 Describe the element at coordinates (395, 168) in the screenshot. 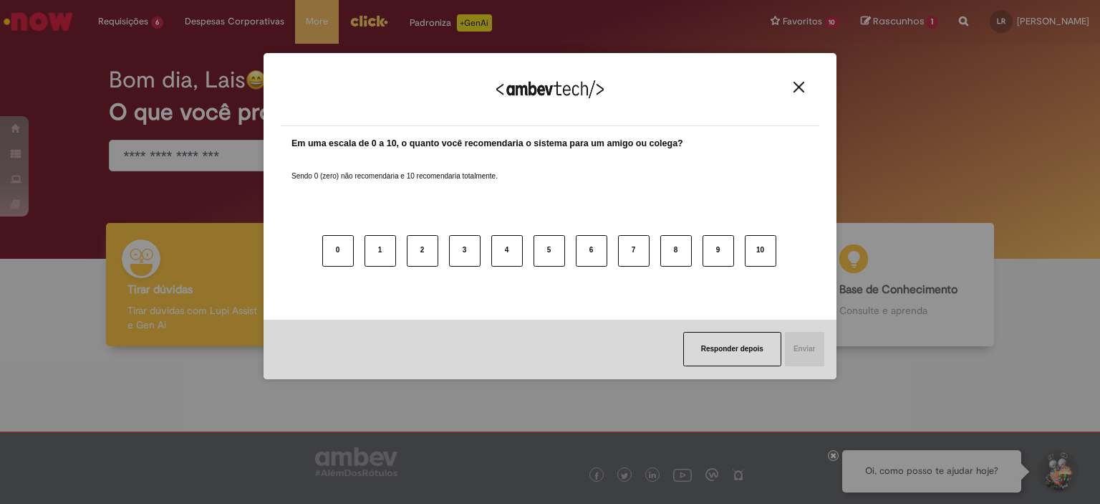

I see `label: Sendo 0 (zero) não recomendaria e 10 recomendaria totalmente.` at that location.